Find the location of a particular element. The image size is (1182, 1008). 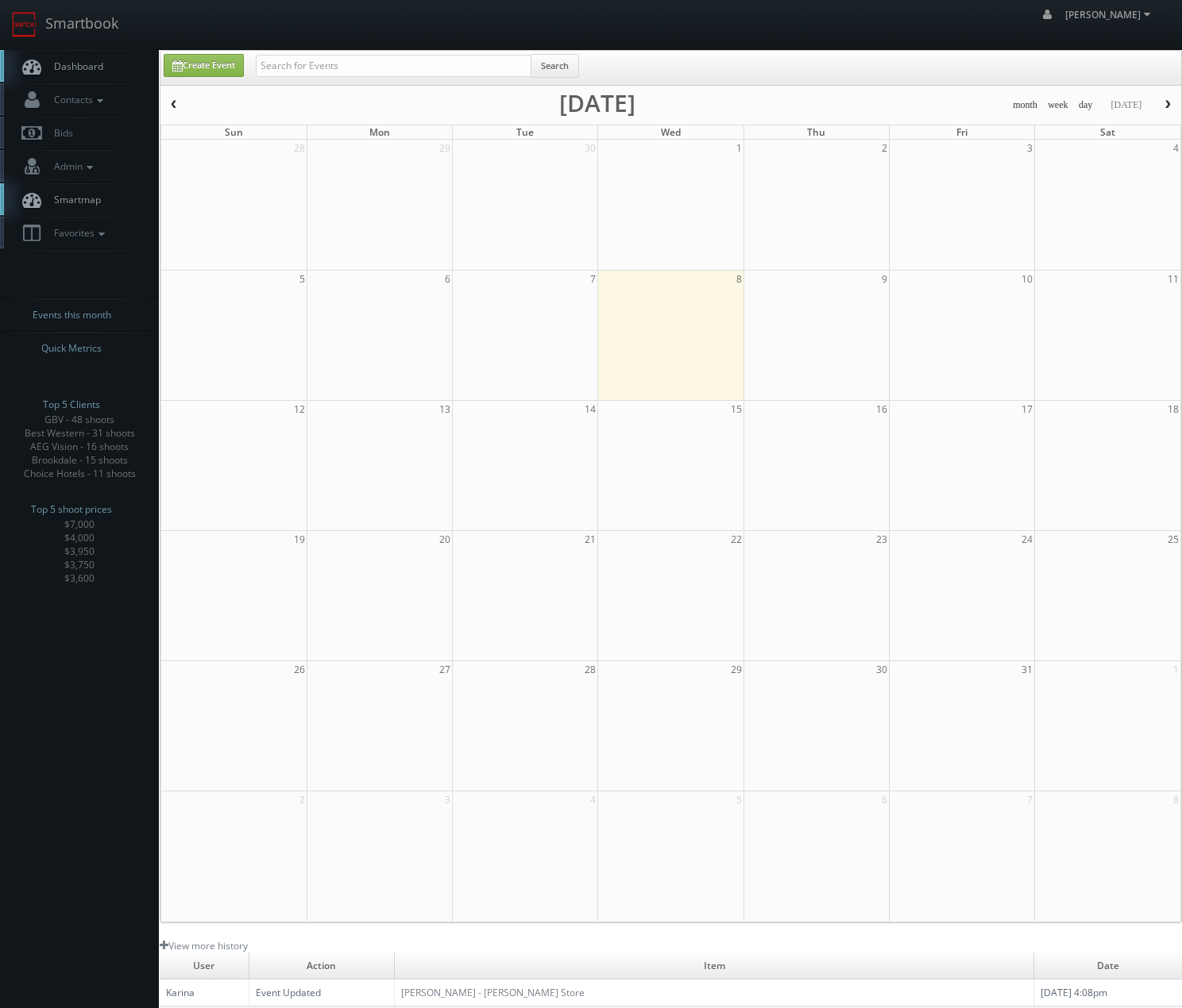

td: Event Updated is located at coordinates (322, 994).